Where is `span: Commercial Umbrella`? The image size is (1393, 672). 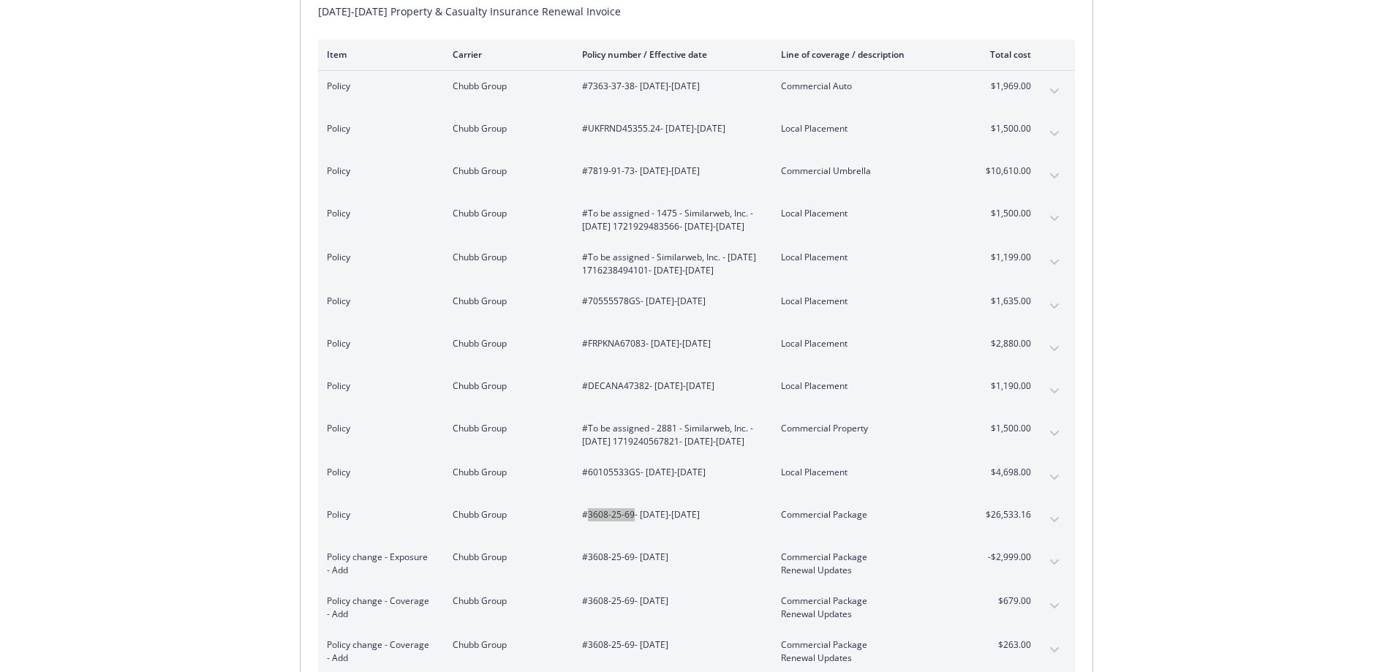 span: Commercial Umbrella is located at coordinates (867, 171).